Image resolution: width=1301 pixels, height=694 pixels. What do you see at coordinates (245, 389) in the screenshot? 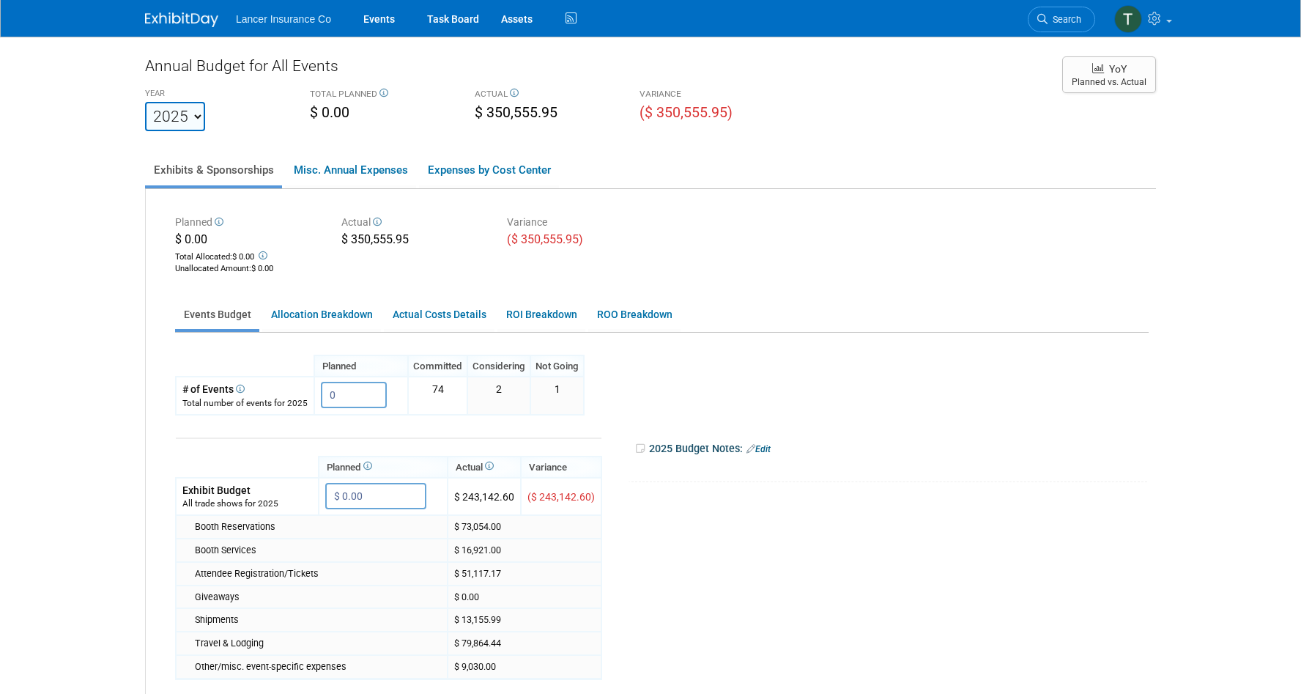
I see `div: # of Events` at bounding box center [245, 389].